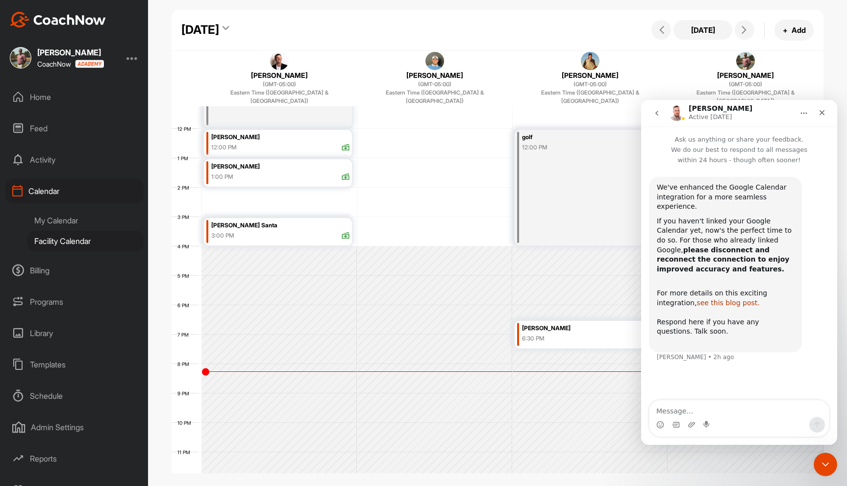  Describe the element at coordinates (185, 364) in the screenshot. I see `div: 8 PM` at that location.